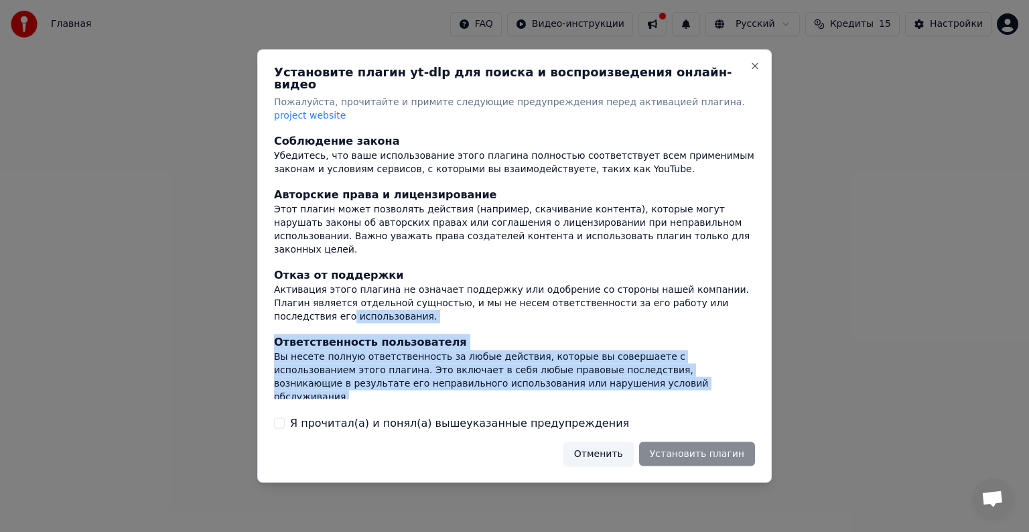 This screenshot has height=532, width=1029. I want to click on label: Я прочитал(а) и понял(а) вышеуказанные предупреждения, so click(460, 423).